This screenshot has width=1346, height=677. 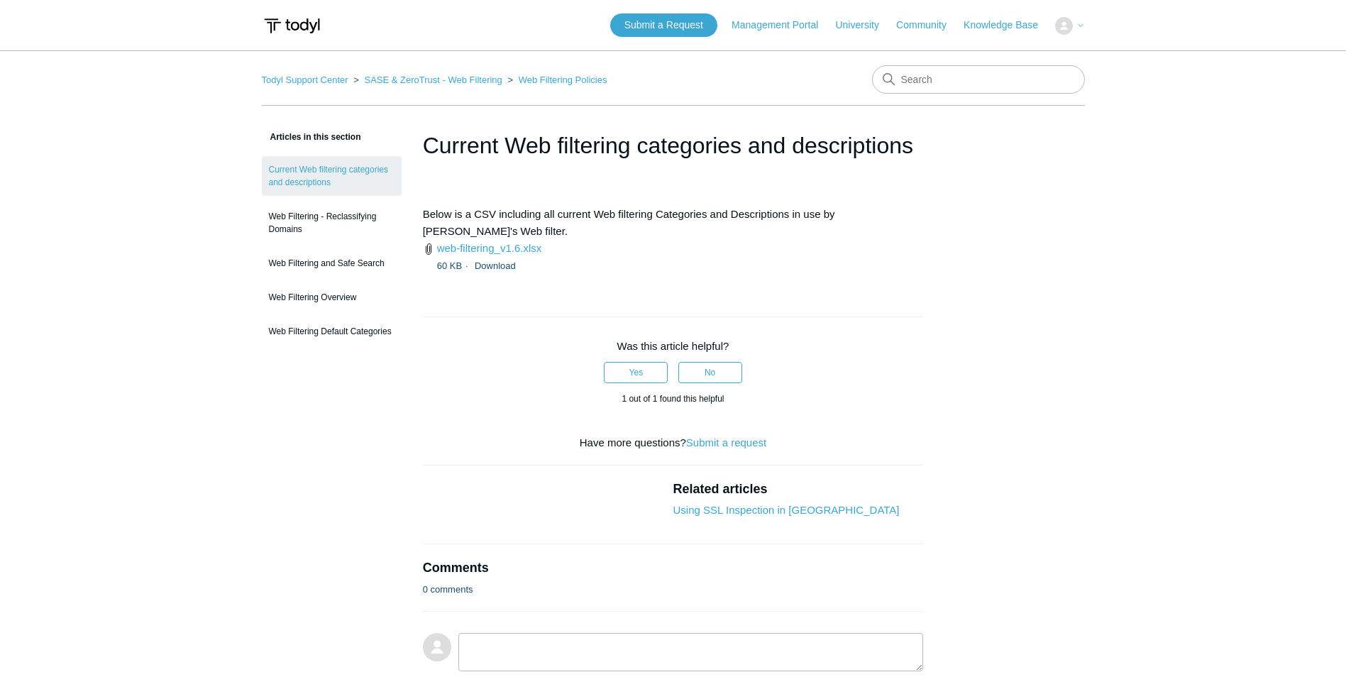 What do you see at coordinates (673, 223) in the screenshot?
I see `p: Below is a CSV including all current Web filtering Categories and Descriptions in use by [PERSON_...` at bounding box center [673, 223].